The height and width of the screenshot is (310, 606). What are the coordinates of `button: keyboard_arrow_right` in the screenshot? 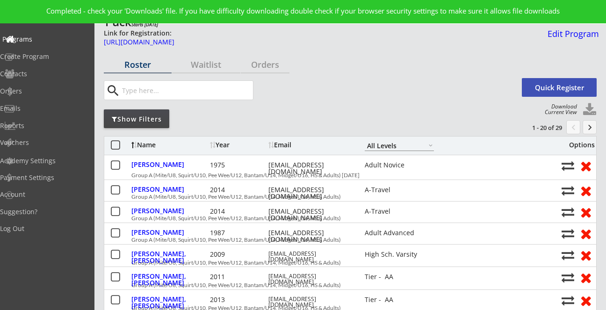 It's located at (590, 127).